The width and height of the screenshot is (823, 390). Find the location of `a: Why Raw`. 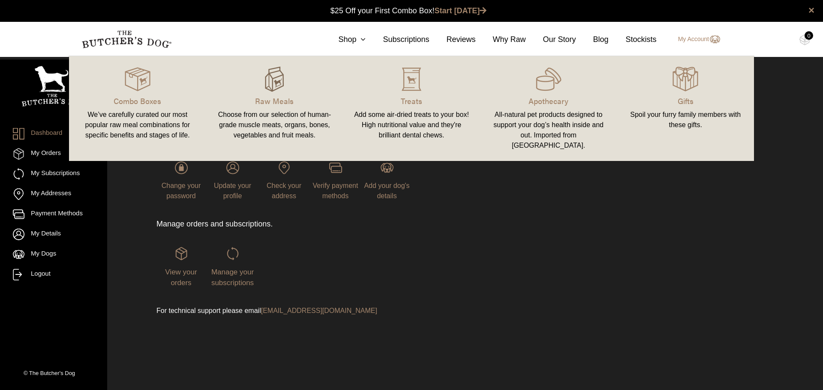

a: Why Raw is located at coordinates (500, 39).